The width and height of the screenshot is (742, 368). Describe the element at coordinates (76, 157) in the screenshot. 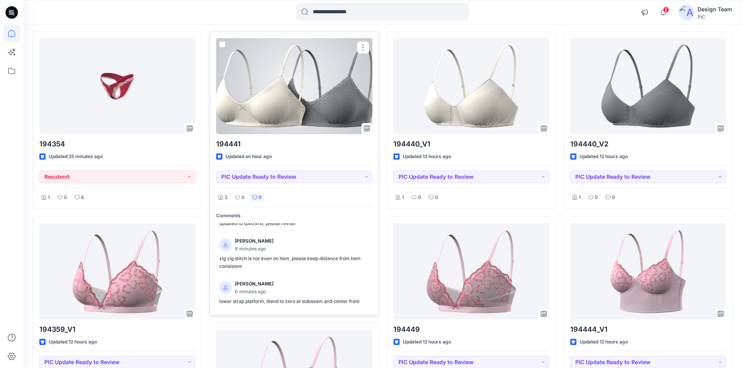

I see `p: Updated 25 minutes ago` at that location.